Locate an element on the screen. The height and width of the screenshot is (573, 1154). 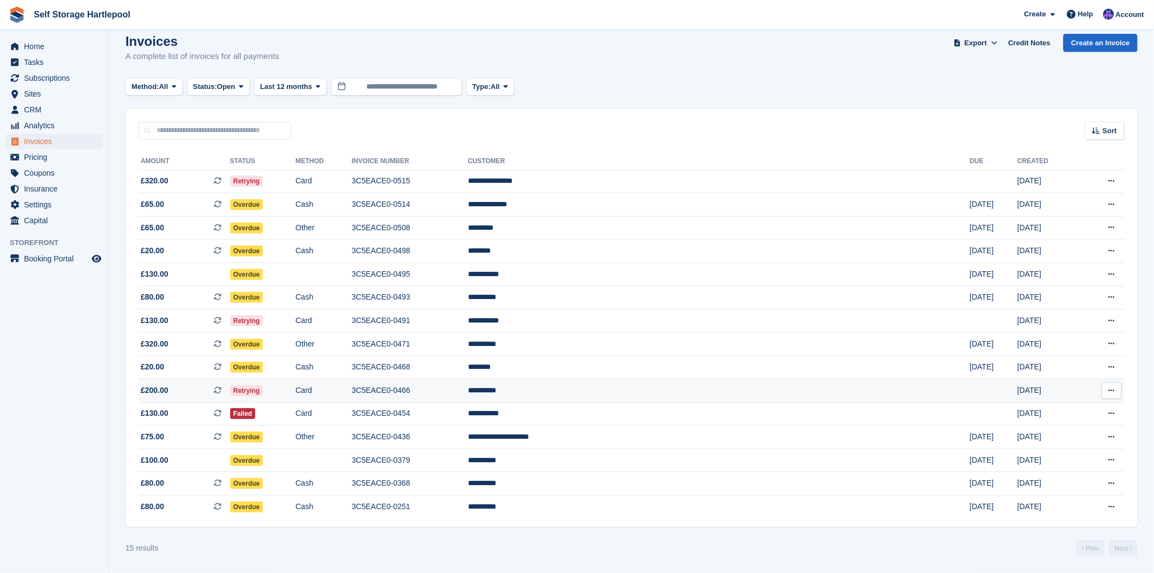
span: Tasks is located at coordinates (57, 62).